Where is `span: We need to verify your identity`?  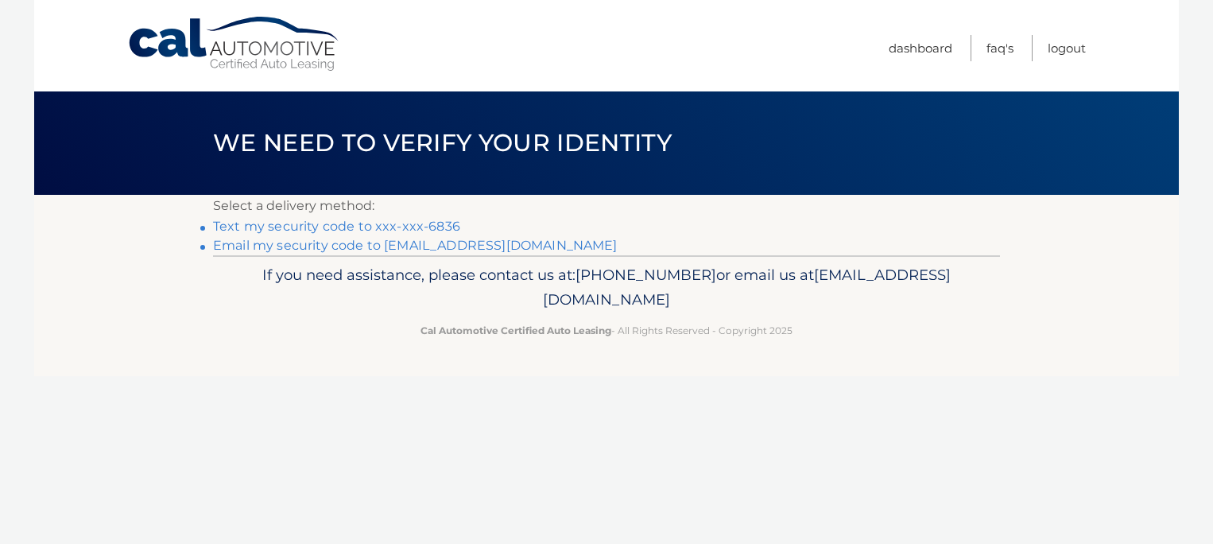
span: We need to verify your identity is located at coordinates (442, 142).